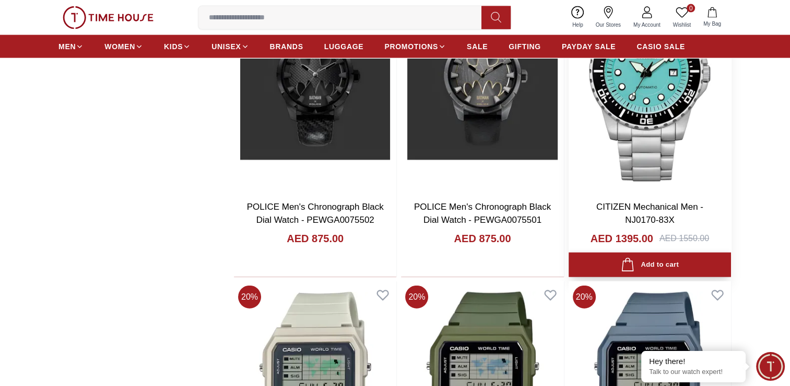  What do you see at coordinates (647, 25) in the screenshot?
I see `span: My Account` at bounding box center [647, 25].